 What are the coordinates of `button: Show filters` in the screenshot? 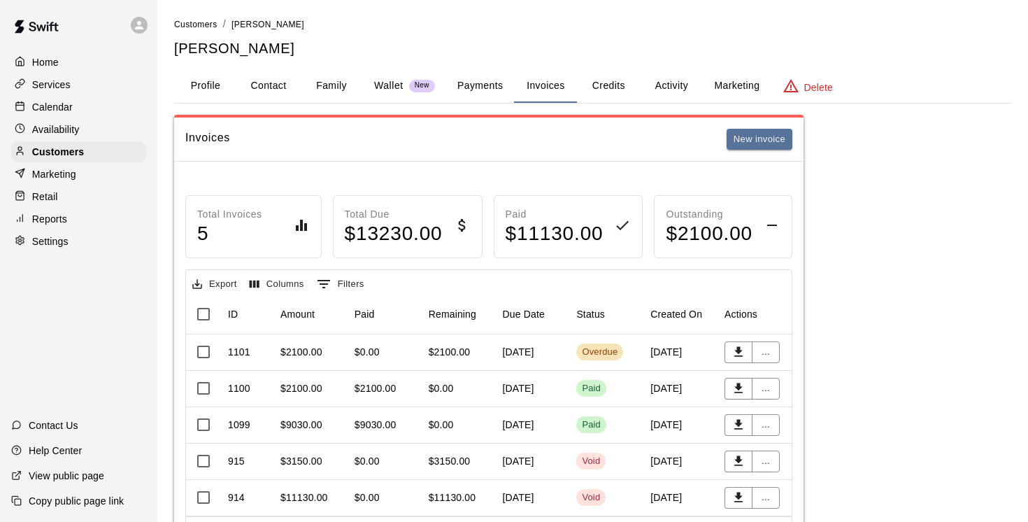 It's located at (341, 284).